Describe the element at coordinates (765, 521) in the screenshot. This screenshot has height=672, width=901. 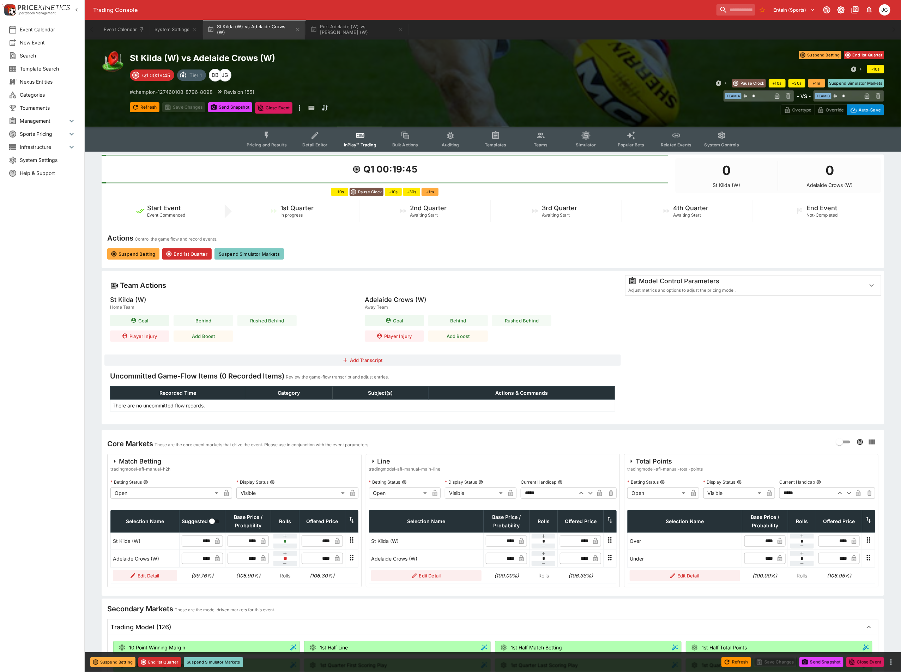
I see `th: Base Price / Probability` at that location.